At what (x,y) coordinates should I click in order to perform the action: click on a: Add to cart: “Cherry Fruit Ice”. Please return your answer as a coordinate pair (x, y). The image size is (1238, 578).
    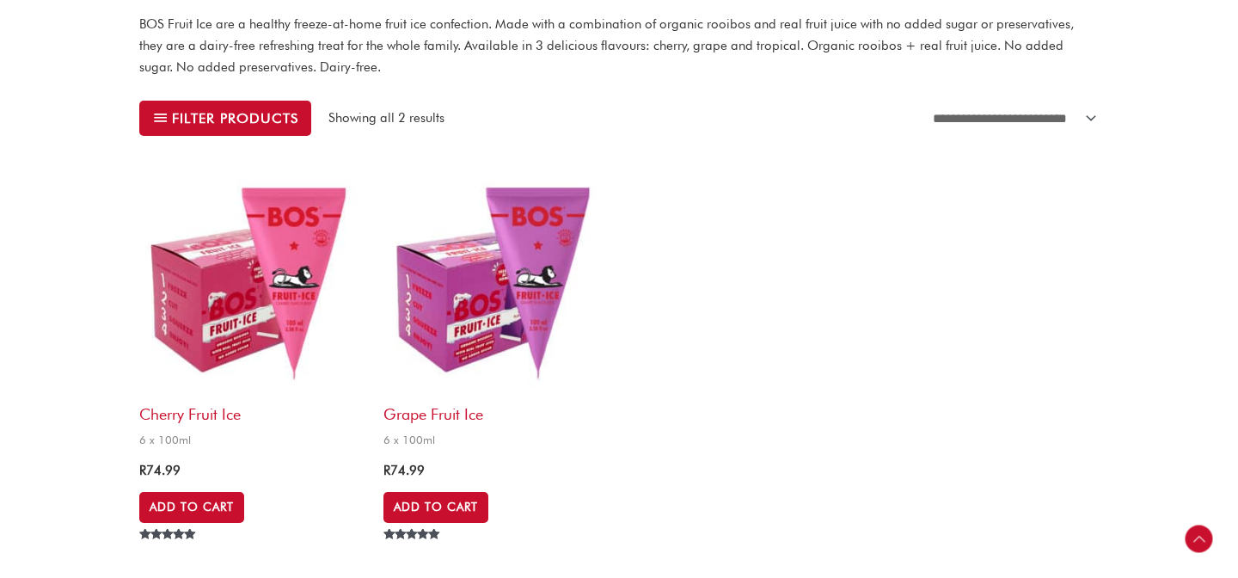
    Looking at the image, I should click on (192, 507).